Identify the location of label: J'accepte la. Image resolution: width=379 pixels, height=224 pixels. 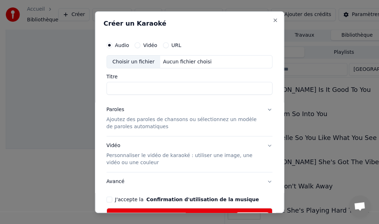
(187, 199).